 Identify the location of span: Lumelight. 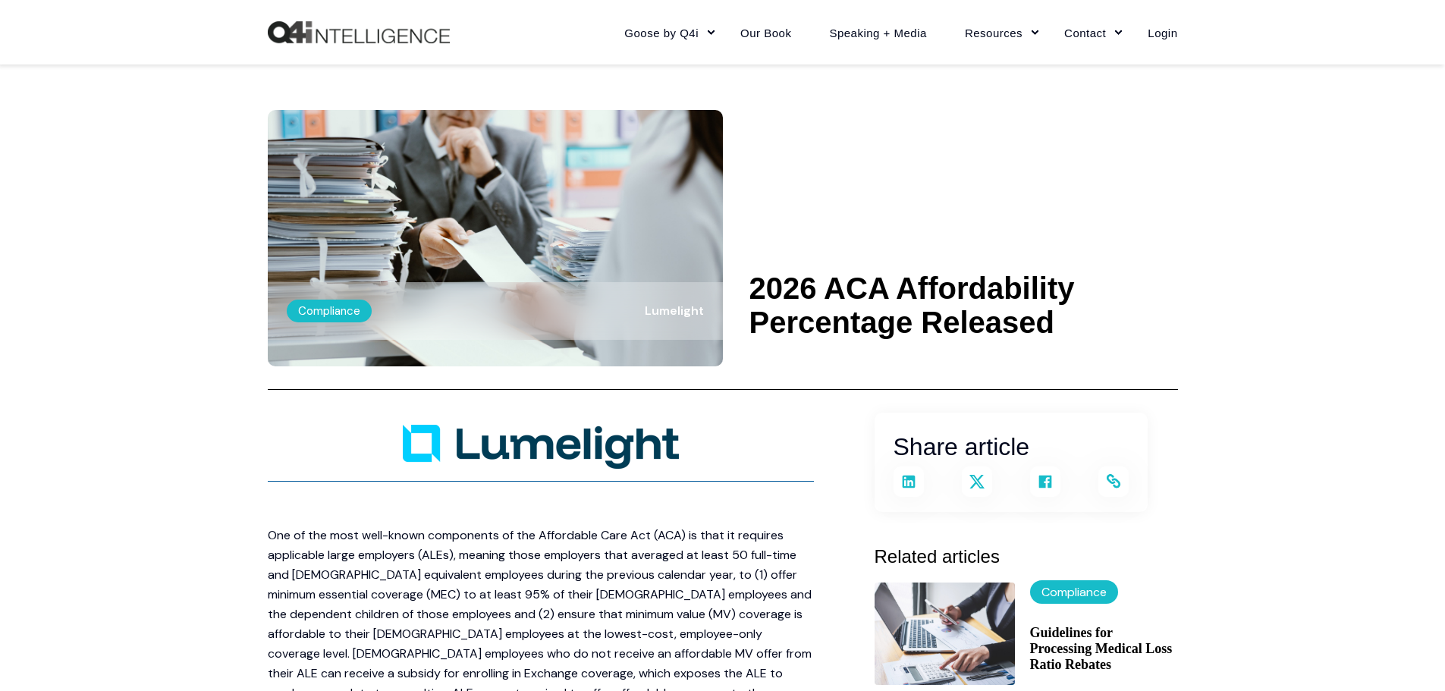
(674, 310).